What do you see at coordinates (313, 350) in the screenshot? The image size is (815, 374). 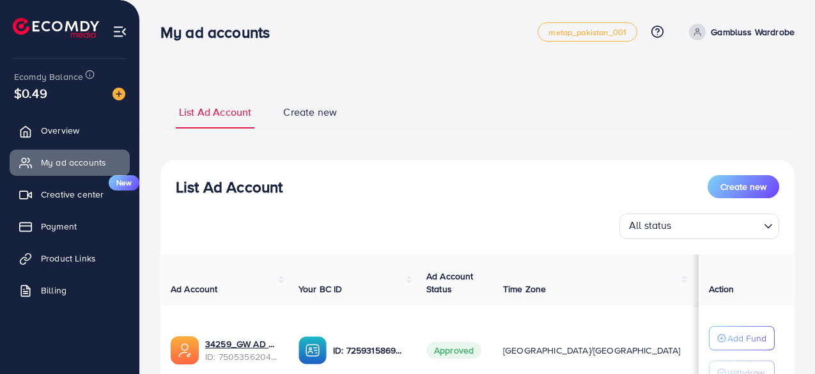 I see `img: ic-ba-acc.ded83a64.svg` at bounding box center [313, 350].